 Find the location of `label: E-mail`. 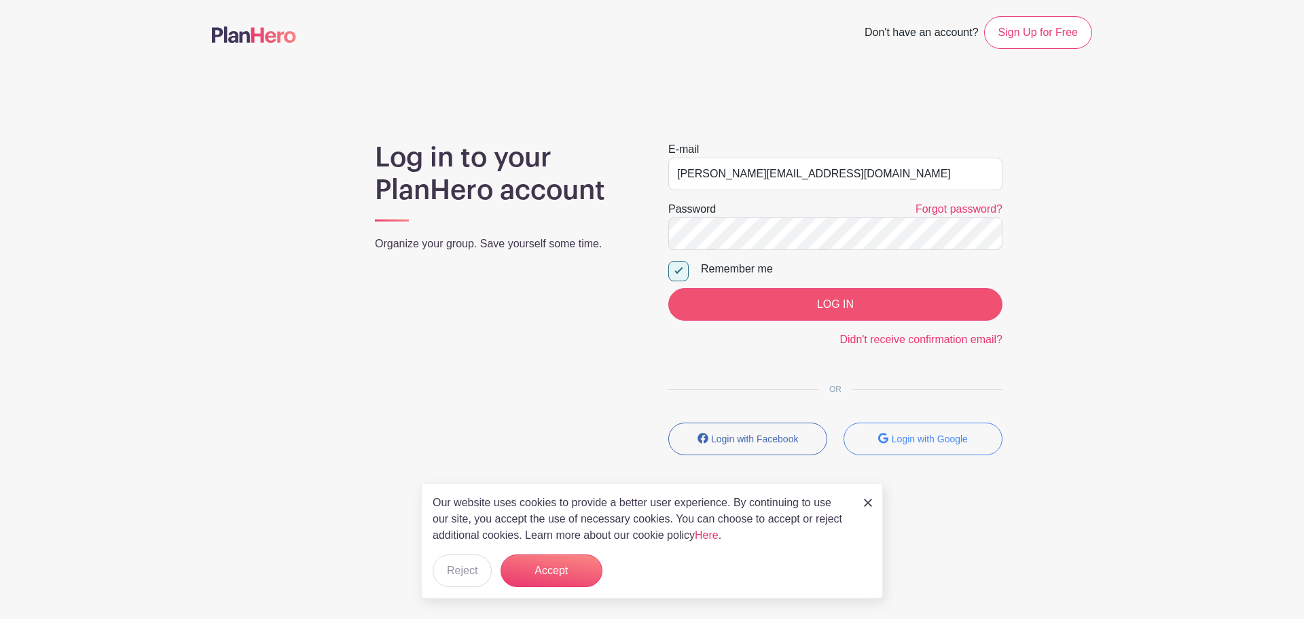

label: E-mail is located at coordinates (683, 149).